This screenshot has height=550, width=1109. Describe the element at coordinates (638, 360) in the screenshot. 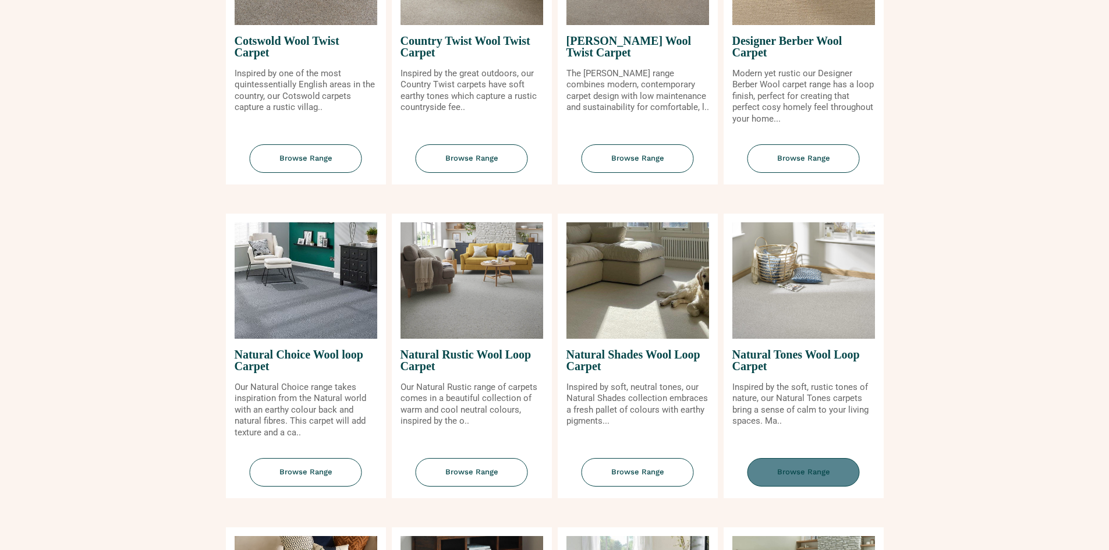

I see `span: Natural Shades Wool Loop Carpet` at that location.